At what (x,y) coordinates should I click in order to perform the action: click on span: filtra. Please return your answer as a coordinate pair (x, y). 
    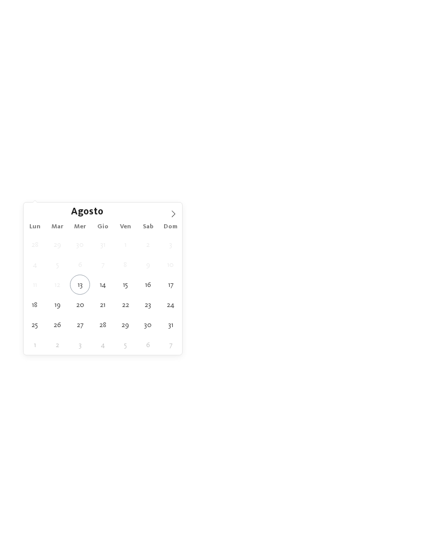
    Looking at the image, I should click on (379, 194).